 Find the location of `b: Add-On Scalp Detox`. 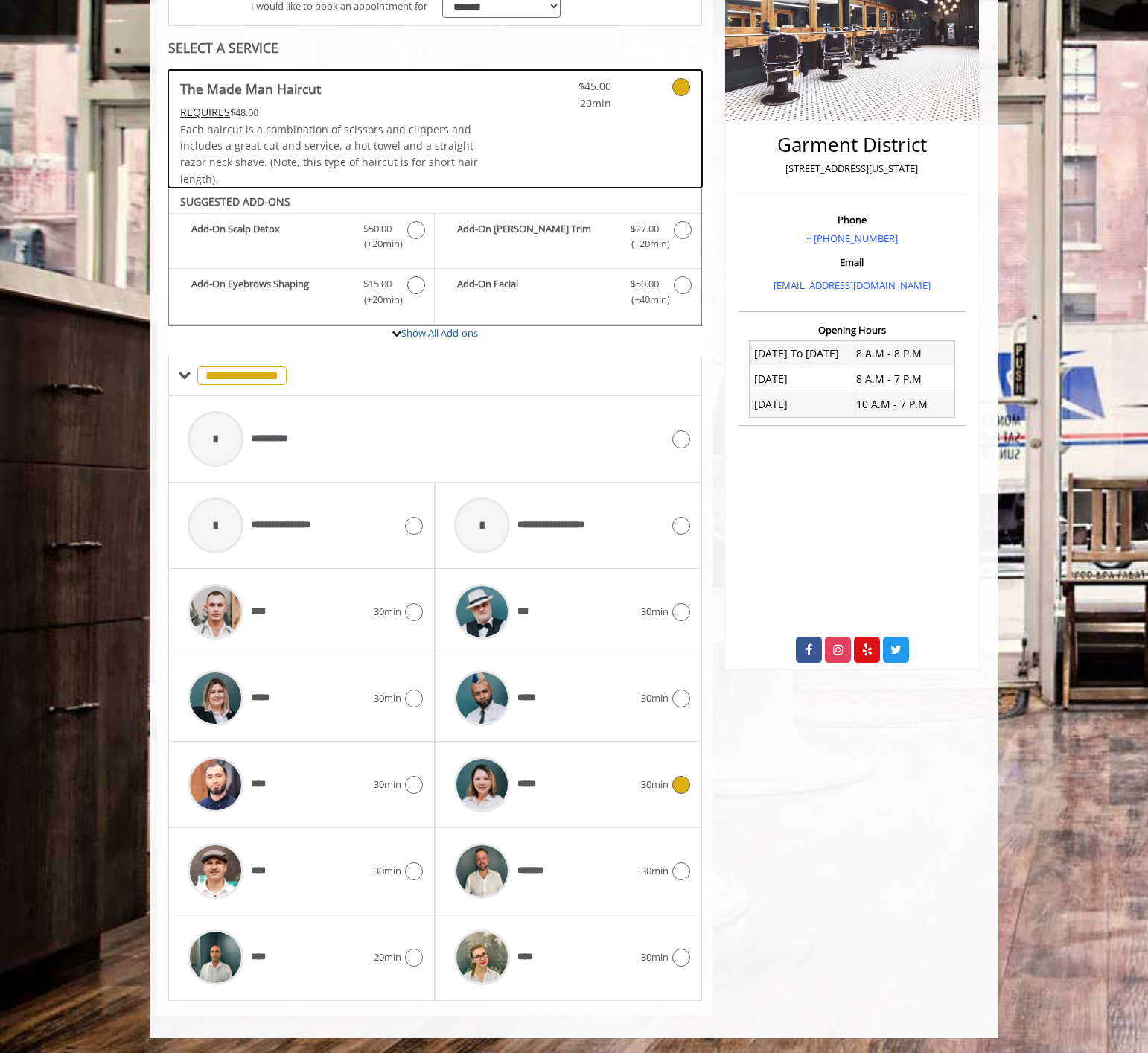

b: Add-On Scalp Detox is located at coordinates (270, 237).